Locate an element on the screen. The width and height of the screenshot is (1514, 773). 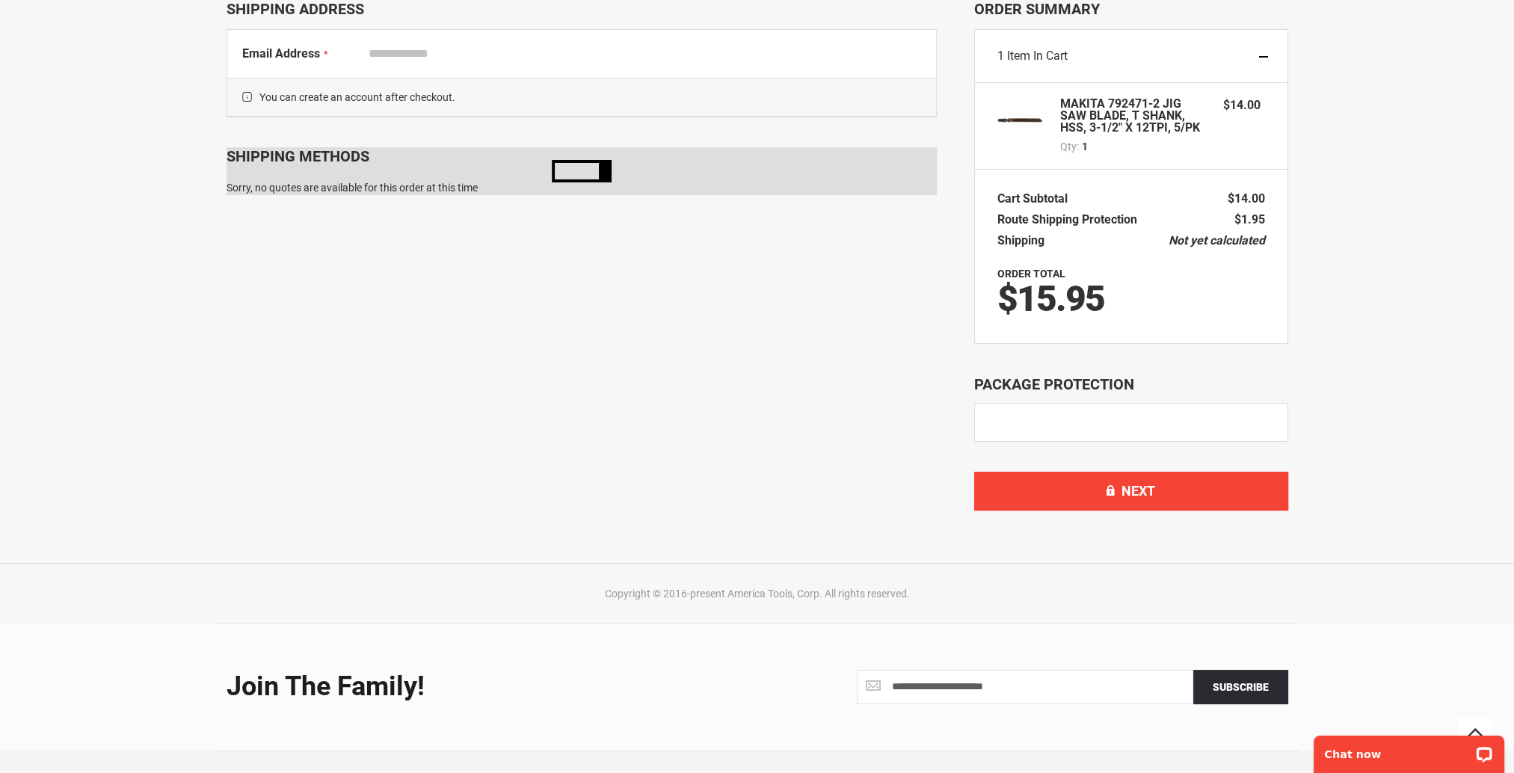
img: MAKITA 792471-2 JIG SAW BLADE, T SHANK, HSS, 3-1/2" X 12TPI, 5/PK is located at coordinates (1020, 120).